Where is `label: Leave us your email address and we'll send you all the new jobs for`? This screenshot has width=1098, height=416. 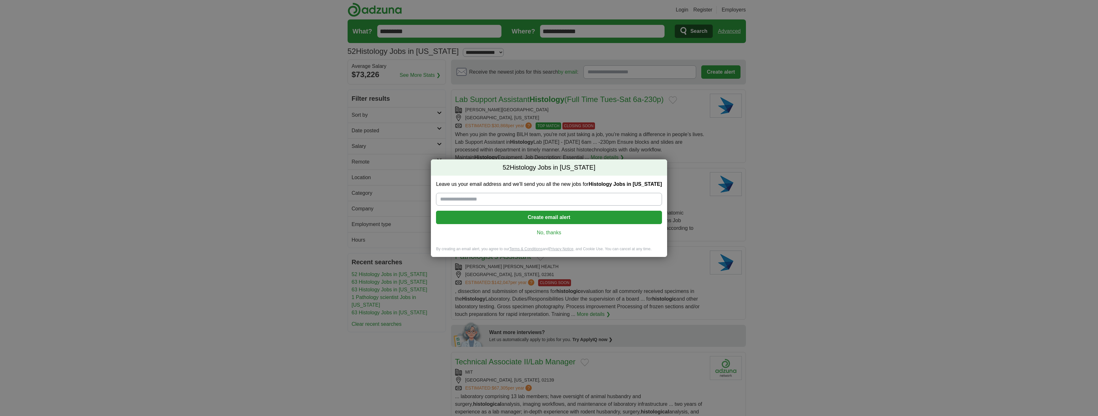 label: Leave us your email address and we'll send you all the new jobs for is located at coordinates (549, 184).